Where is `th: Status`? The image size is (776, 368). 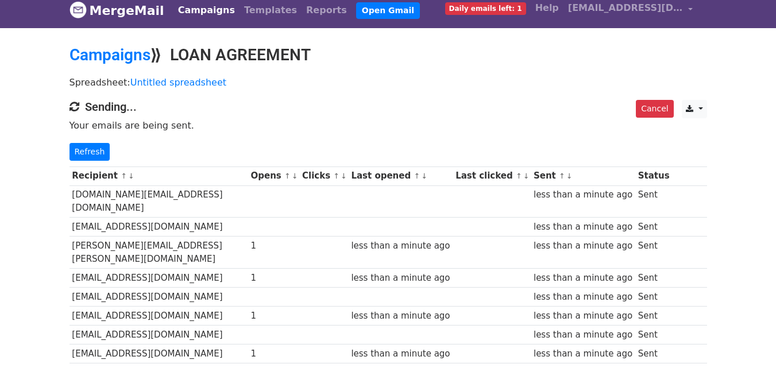
th: Status is located at coordinates (654, 176).